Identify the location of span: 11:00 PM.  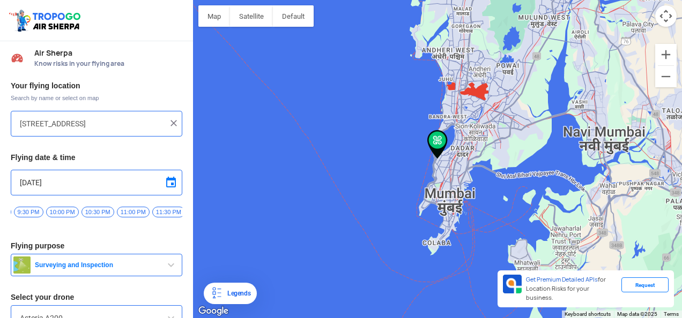
(133, 212).